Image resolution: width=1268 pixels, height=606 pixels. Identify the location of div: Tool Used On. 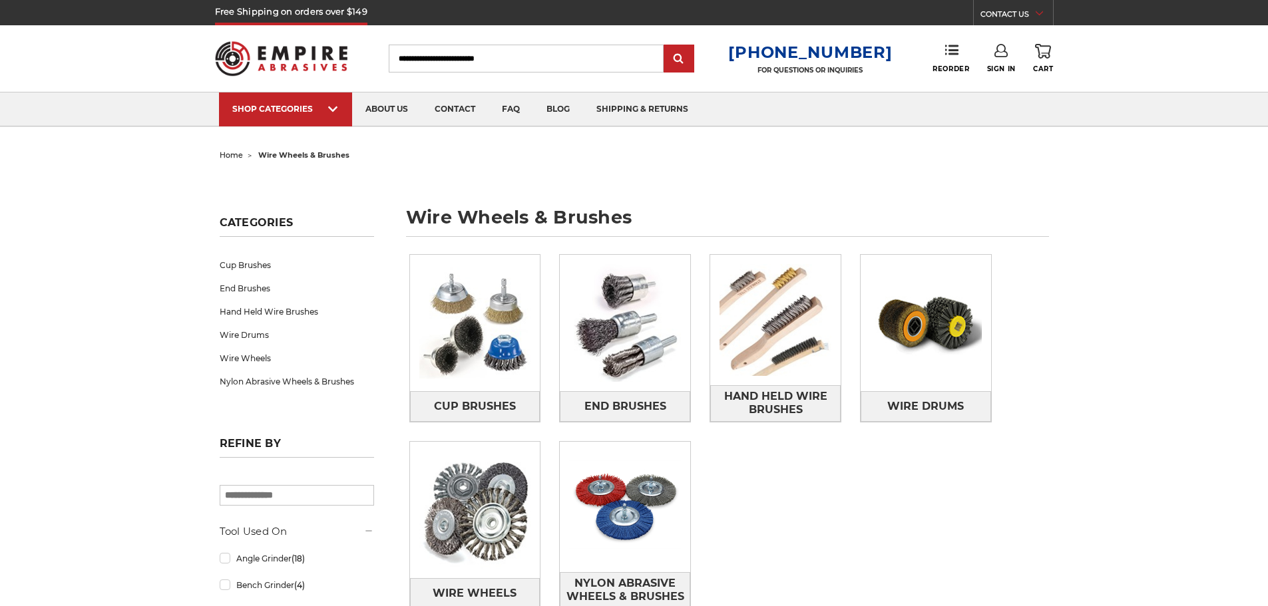
(297, 532).